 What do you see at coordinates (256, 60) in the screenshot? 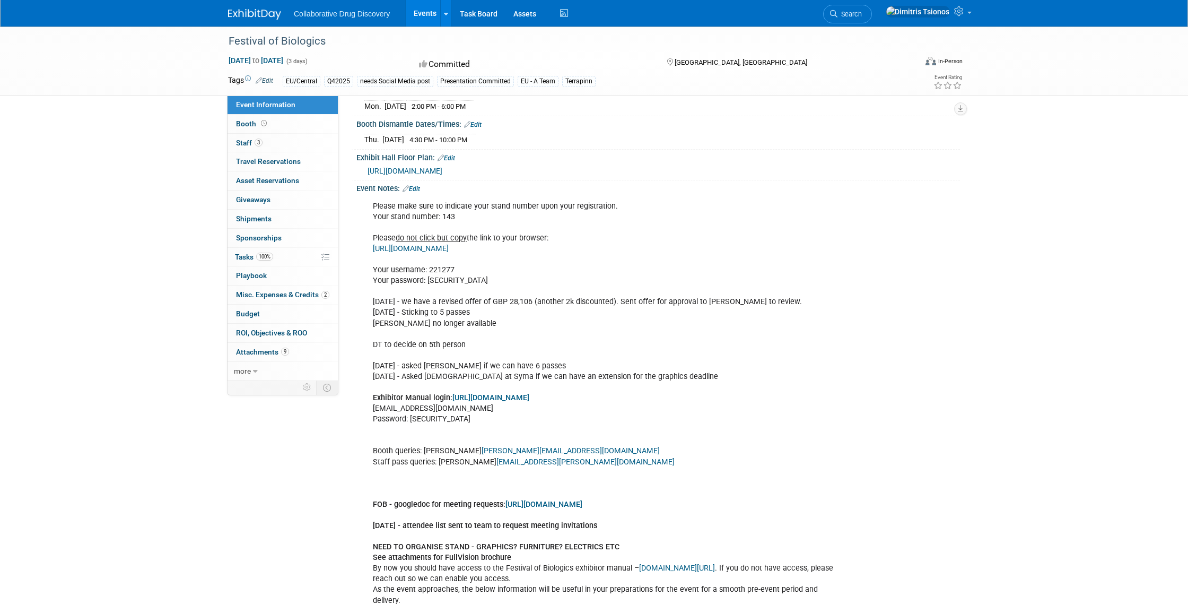
I see `span: to` at bounding box center [256, 60].